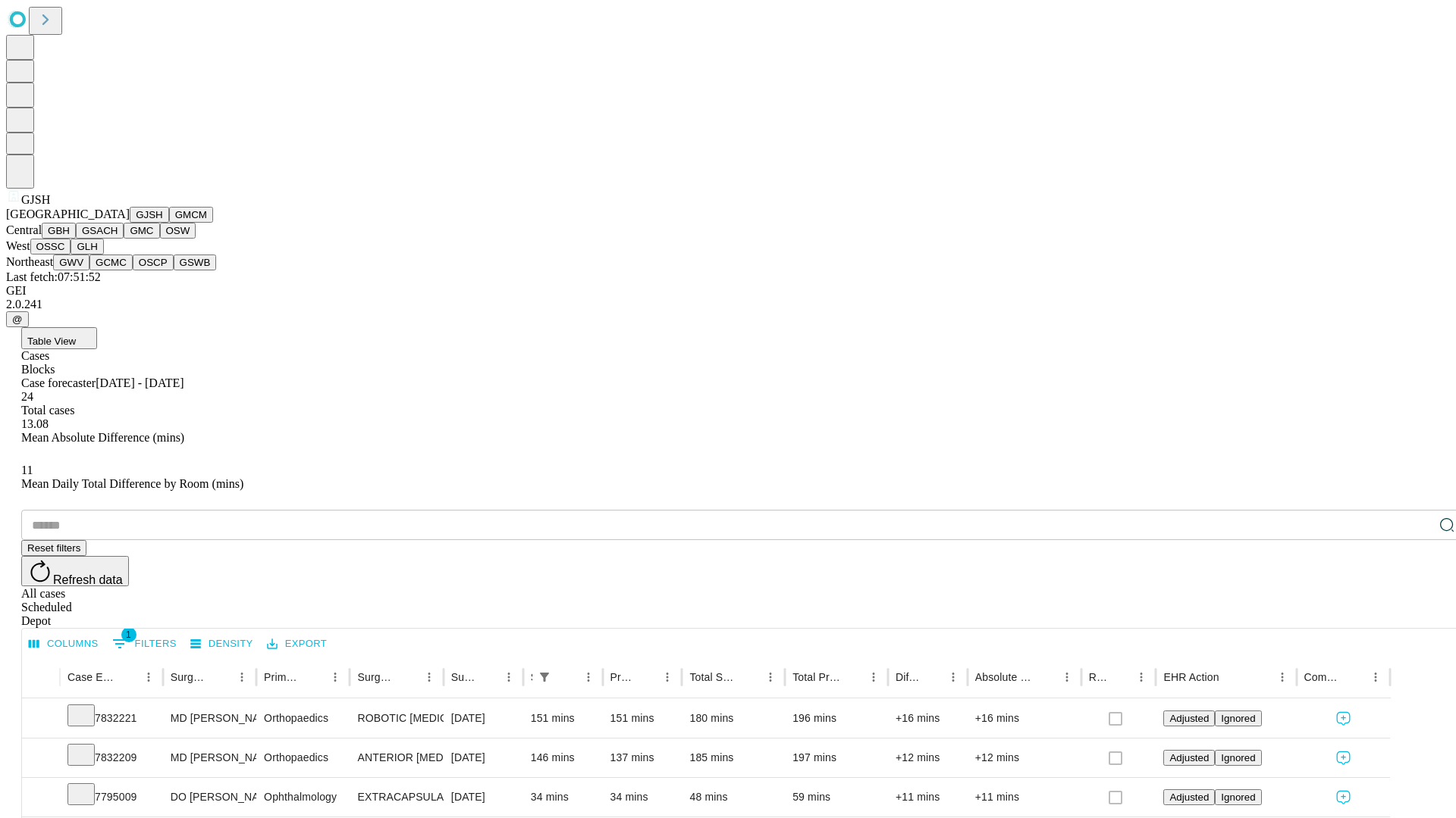 This screenshot has height=818, width=1456. What do you see at coordinates (1098, 677) in the screenshot?
I see `div: Resolved in EHR` at bounding box center [1098, 677].